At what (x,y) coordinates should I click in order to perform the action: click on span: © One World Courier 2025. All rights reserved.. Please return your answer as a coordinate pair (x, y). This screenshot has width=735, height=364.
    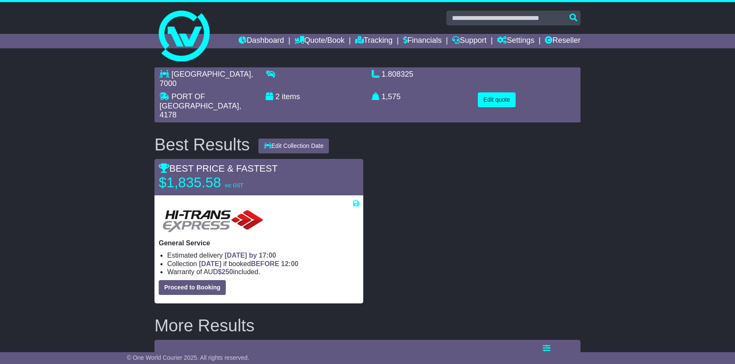
    Looking at the image, I should click on (188, 358).